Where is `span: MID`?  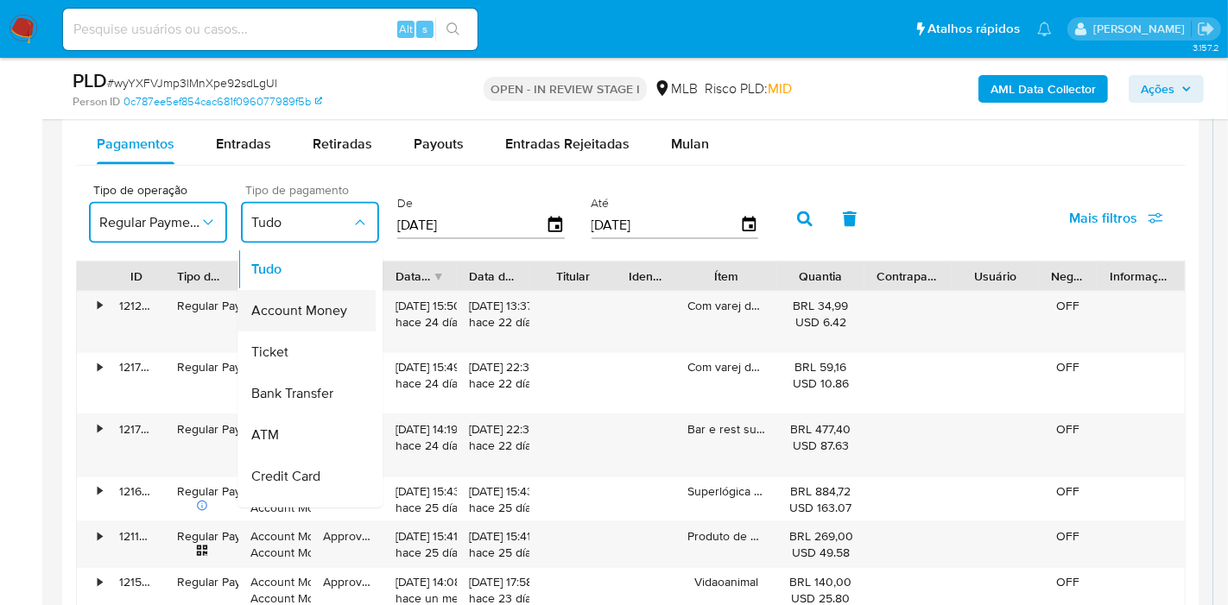 span: MID is located at coordinates (780, 88).